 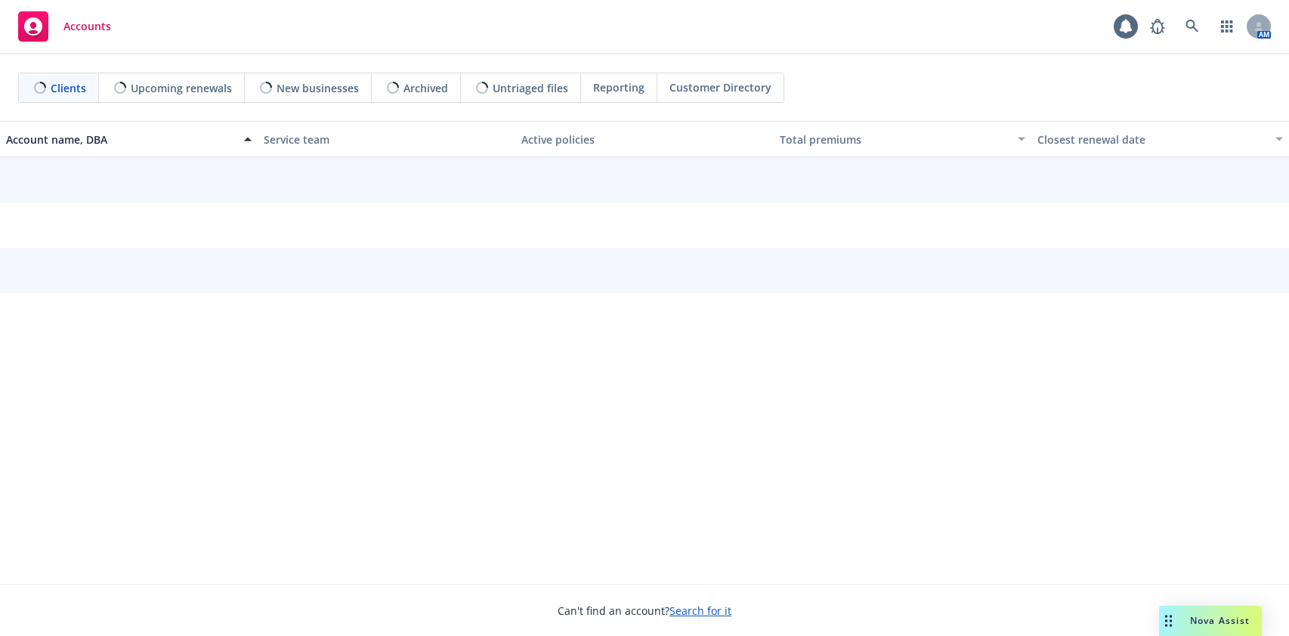 What do you see at coordinates (902, 139) in the screenshot?
I see `button: Total premiums` at bounding box center [902, 139].